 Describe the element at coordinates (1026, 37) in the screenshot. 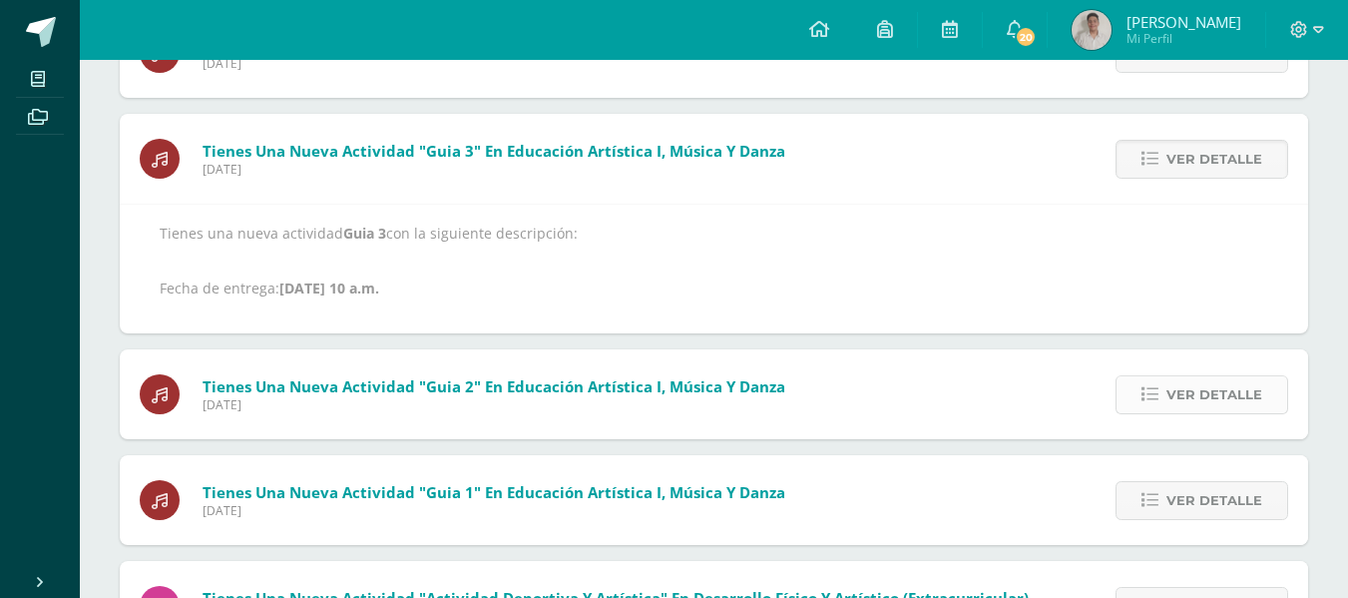

I see `span: 20` at that location.